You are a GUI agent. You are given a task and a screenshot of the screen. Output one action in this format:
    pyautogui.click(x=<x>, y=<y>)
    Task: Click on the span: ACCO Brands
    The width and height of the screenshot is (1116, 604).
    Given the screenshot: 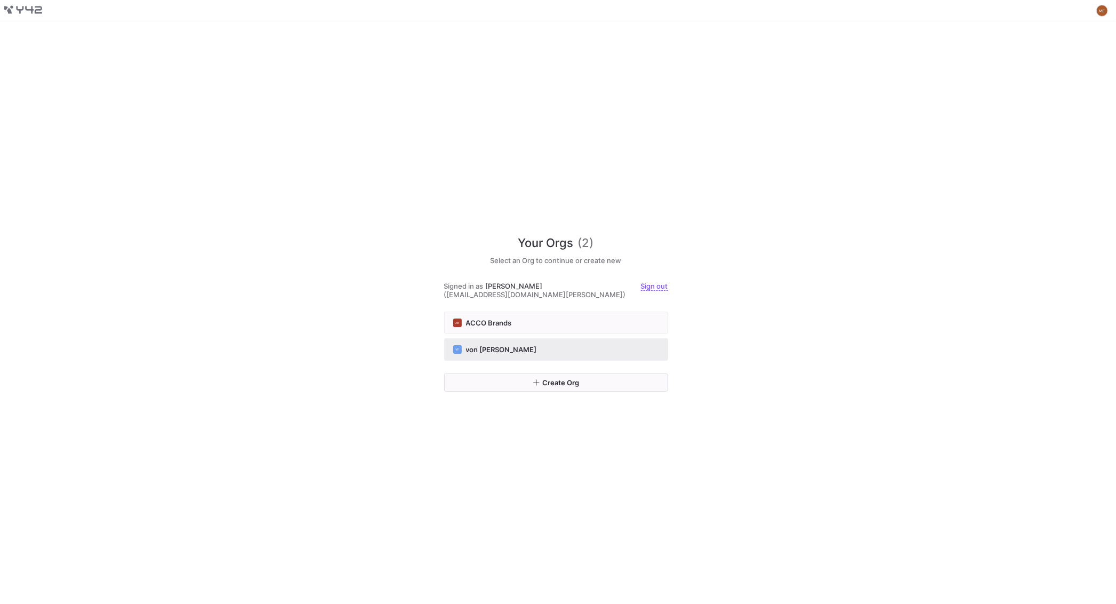 What is the action you would take?
    pyautogui.click(x=489, y=323)
    